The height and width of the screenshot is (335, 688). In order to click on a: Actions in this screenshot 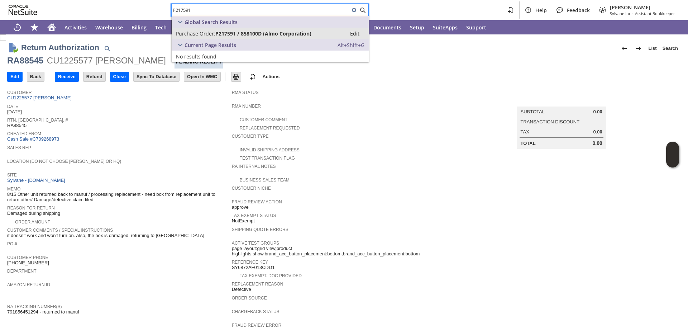, I will do `click(271, 76)`.